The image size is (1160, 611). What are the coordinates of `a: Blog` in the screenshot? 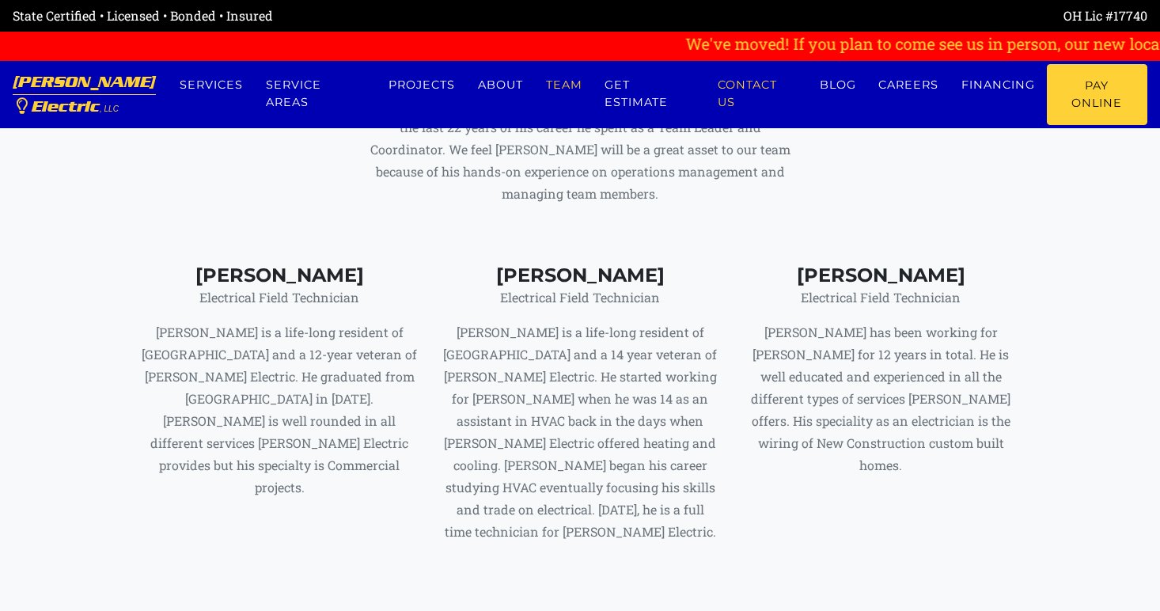 It's located at (837, 85).